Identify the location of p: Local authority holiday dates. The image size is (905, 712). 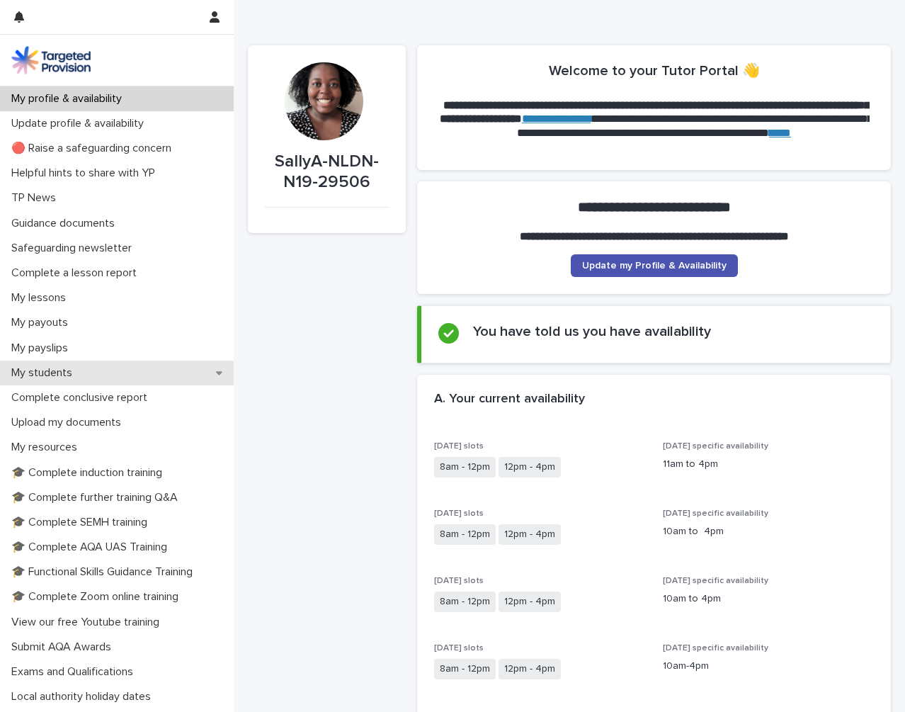
(84, 696).